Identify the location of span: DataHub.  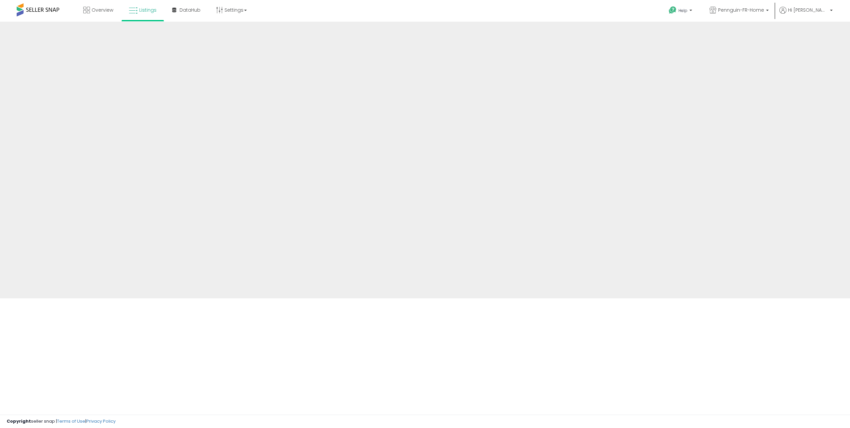
(190, 10).